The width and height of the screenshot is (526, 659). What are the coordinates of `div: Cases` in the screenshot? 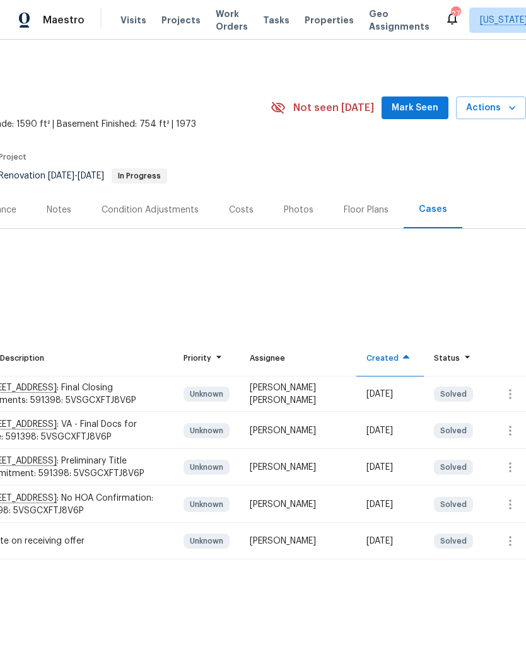 It's located at (433, 210).